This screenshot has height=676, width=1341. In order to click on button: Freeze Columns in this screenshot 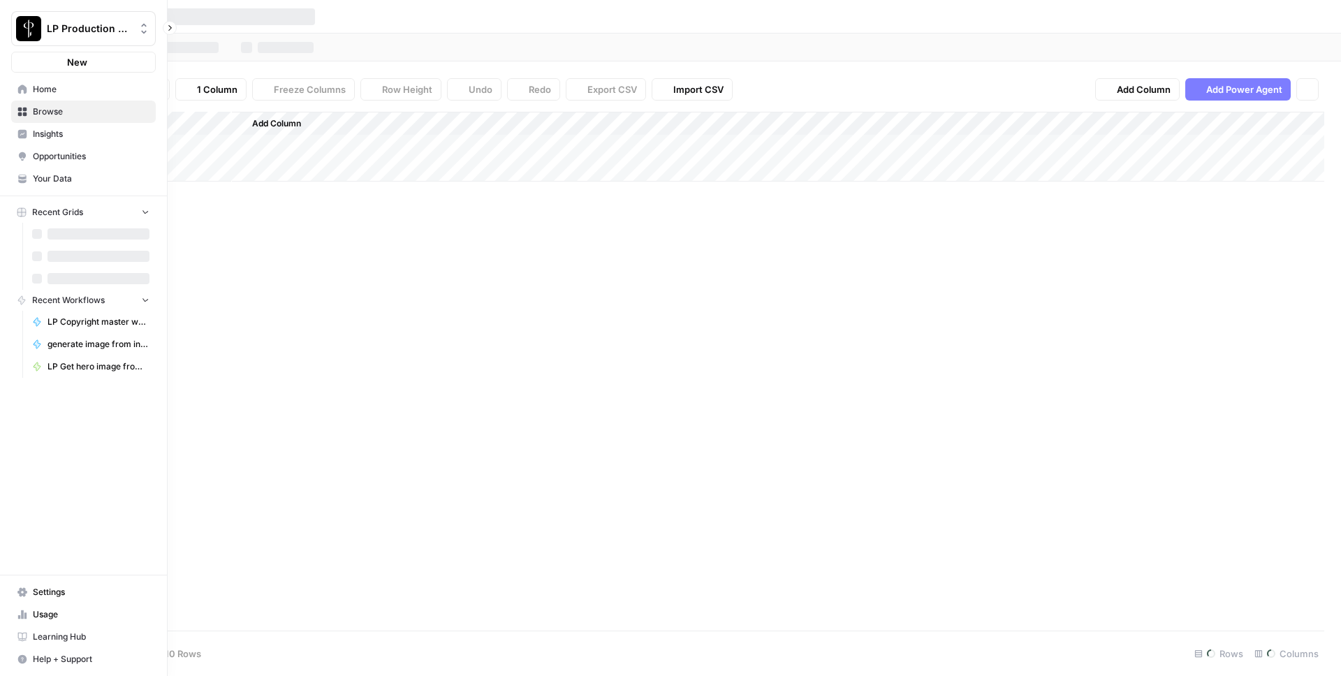, I will do `click(303, 89)`.